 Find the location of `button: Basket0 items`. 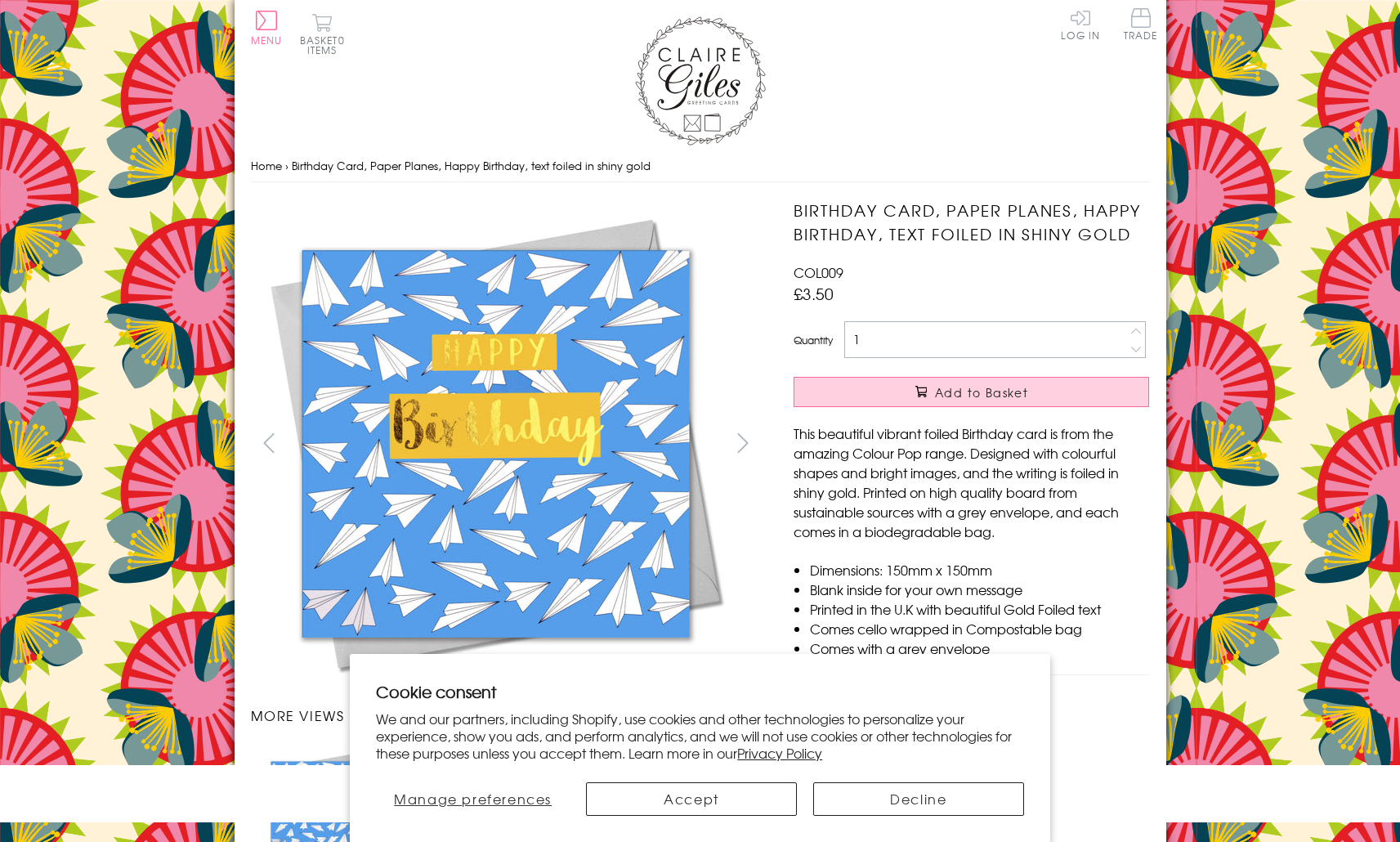

button: Basket0 items is located at coordinates (322, 33).